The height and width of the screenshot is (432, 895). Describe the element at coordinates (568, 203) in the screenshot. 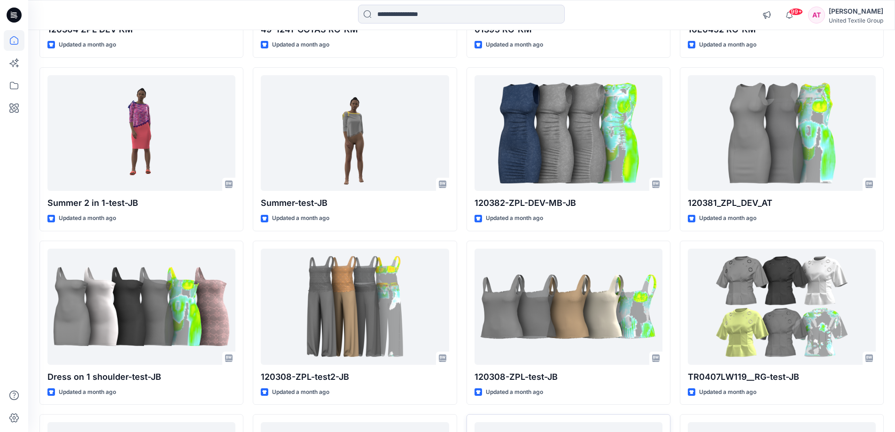

I see `p: 120382-ZPL-DEV-MB-JB` at that location.